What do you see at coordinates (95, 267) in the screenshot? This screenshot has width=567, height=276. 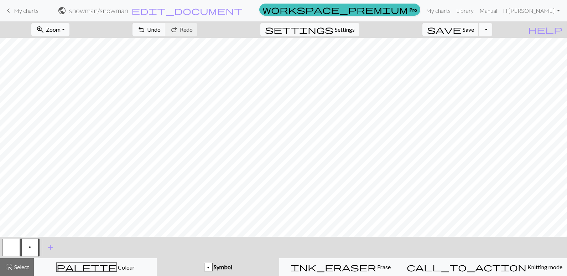 I see `button: Colour` at bounding box center [95, 267].